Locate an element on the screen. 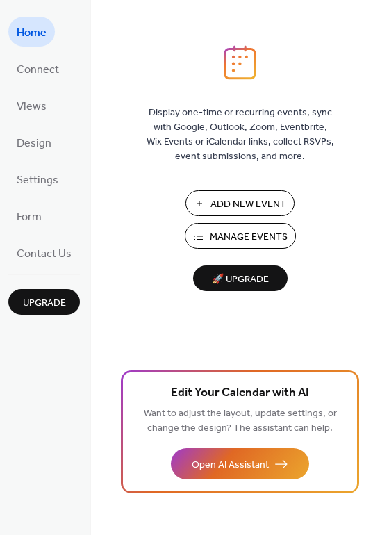 The height and width of the screenshot is (535, 389). button: 🚀 Upgrade is located at coordinates (241, 278).